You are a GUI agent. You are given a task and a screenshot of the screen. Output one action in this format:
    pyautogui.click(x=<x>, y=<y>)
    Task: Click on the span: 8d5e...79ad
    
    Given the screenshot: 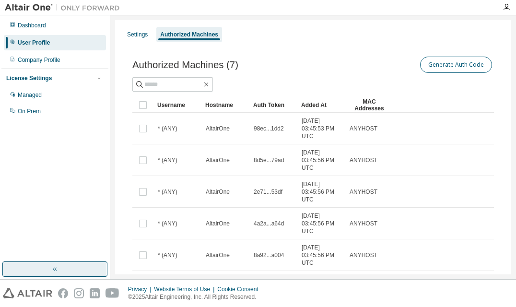 What is the action you would take?
    pyautogui.click(x=268, y=160)
    